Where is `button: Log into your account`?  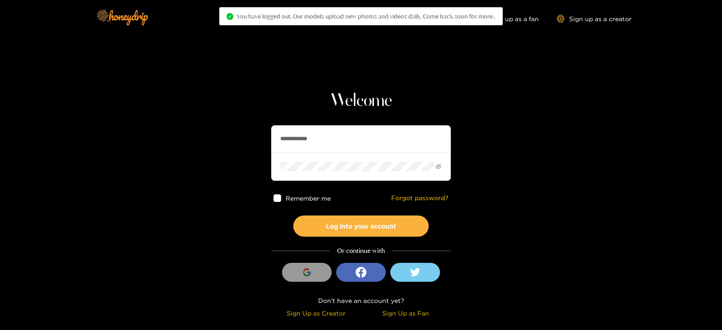
button: Log into your account is located at coordinates (361, 226).